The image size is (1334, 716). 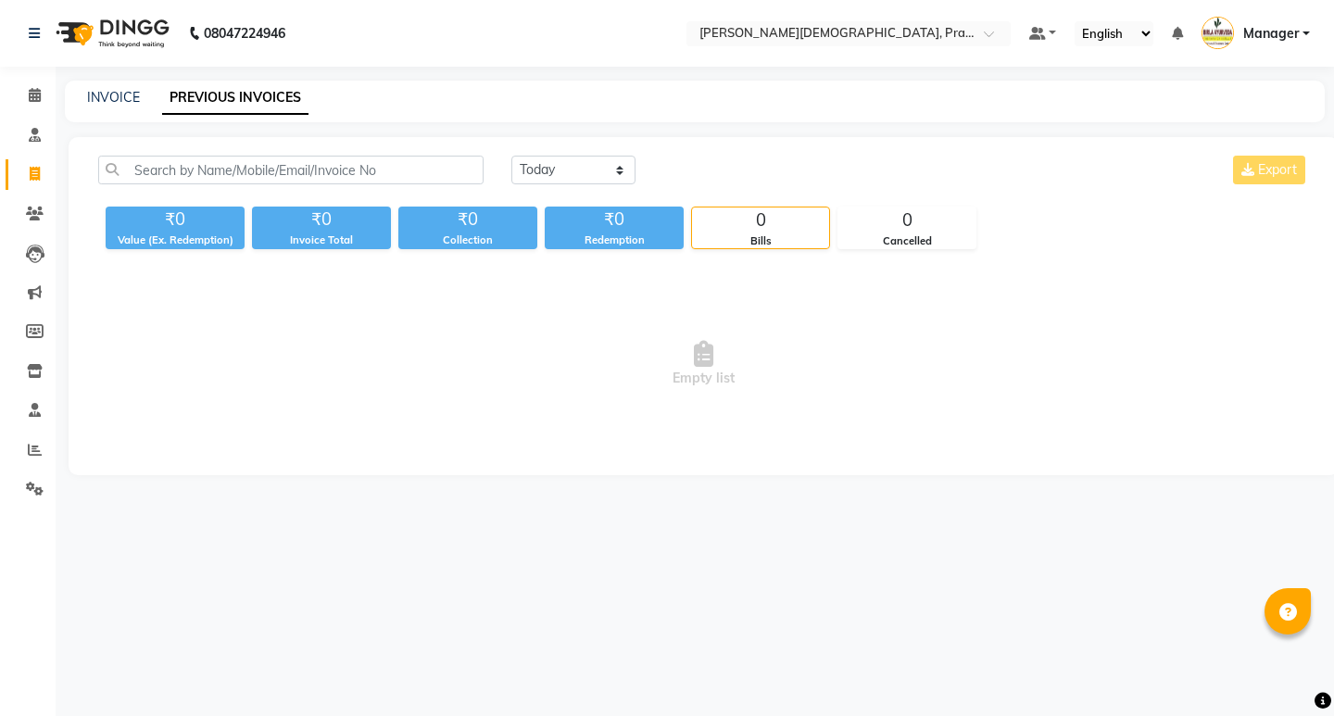 I want to click on div: Invoice Total, so click(x=321, y=240).